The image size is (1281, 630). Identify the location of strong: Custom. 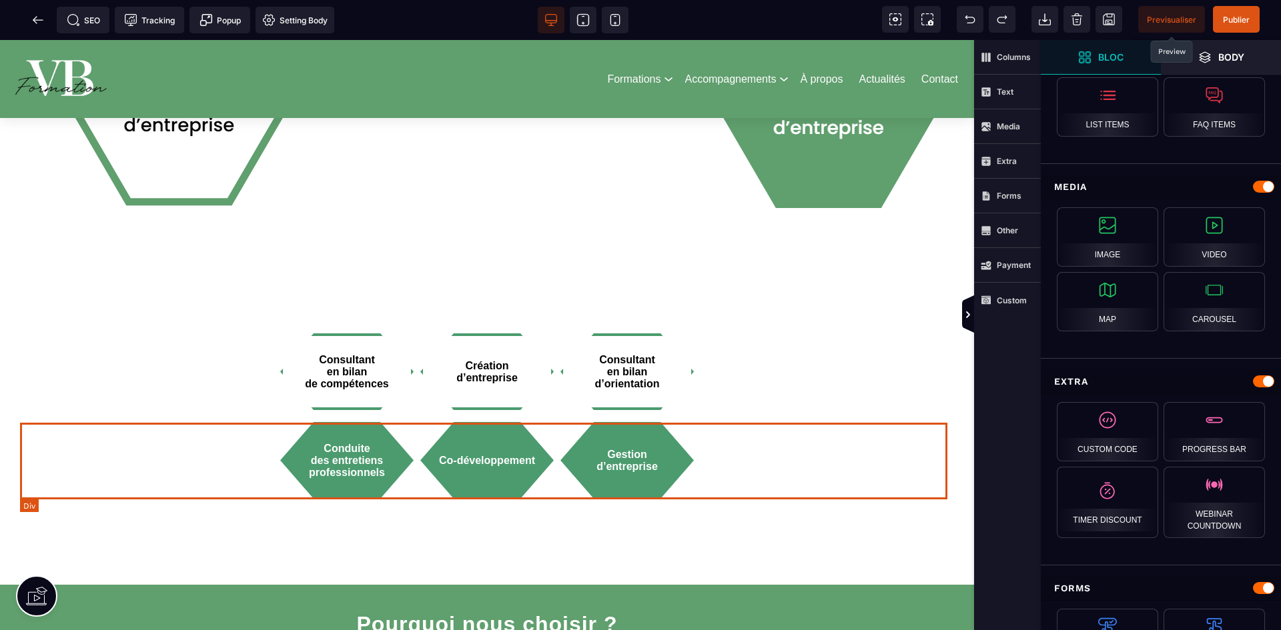
(1011, 300).